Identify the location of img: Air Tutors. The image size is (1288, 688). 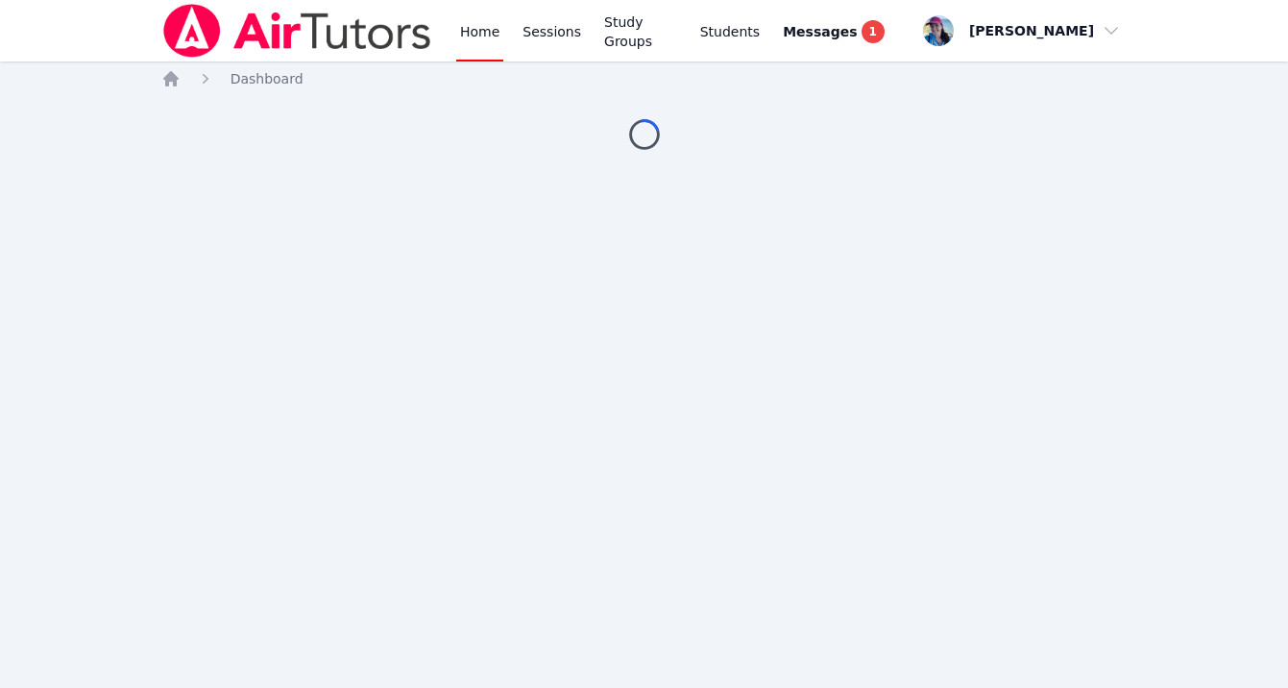
(297, 31).